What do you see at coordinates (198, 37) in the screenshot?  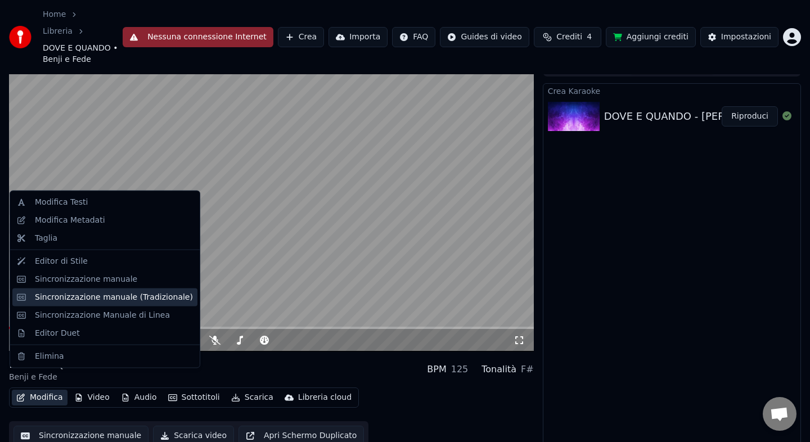 I see `button: Nessuna connessione Internet` at bounding box center [198, 37].